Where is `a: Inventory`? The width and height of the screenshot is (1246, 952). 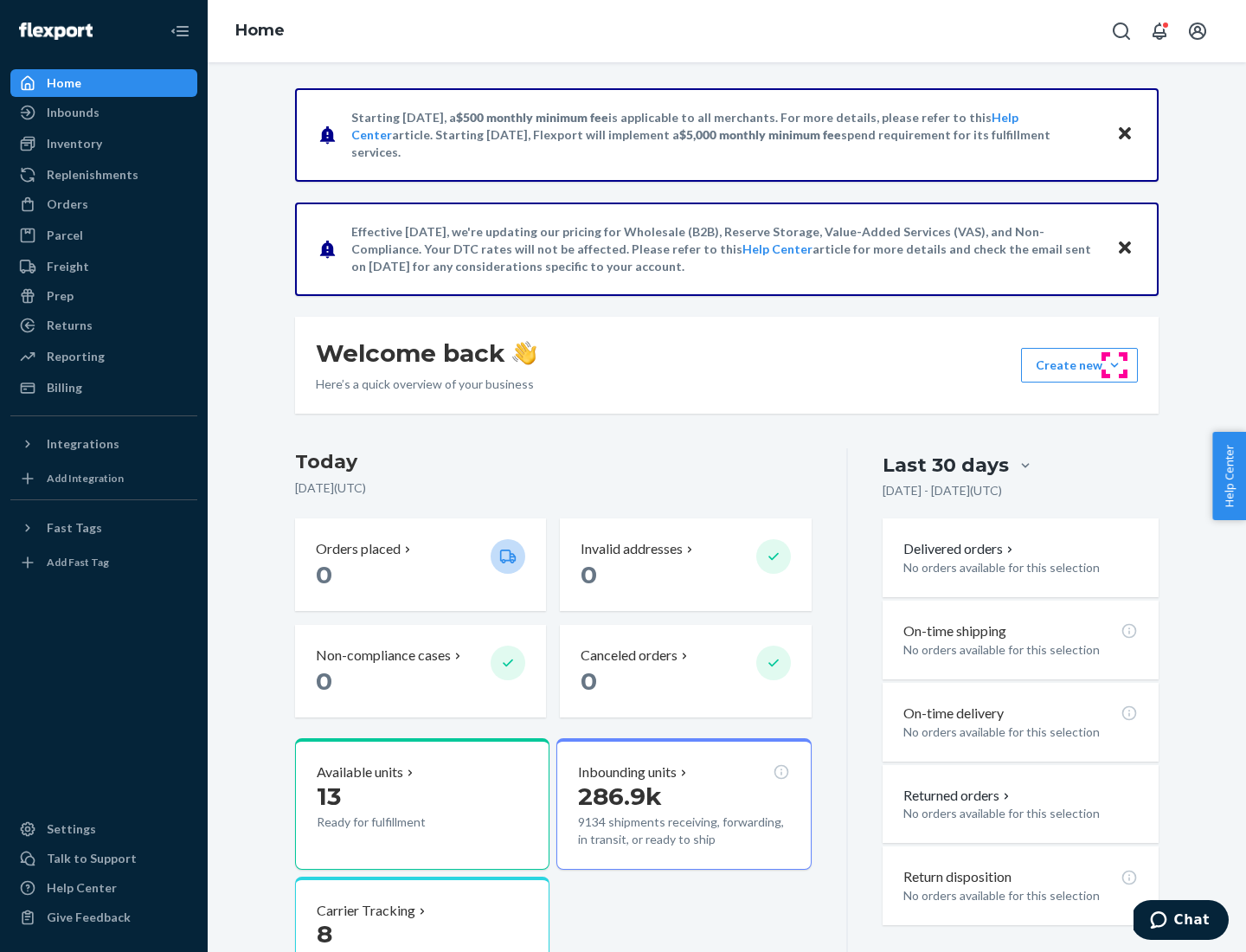 a: Inventory is located at coordinates (103, 144).